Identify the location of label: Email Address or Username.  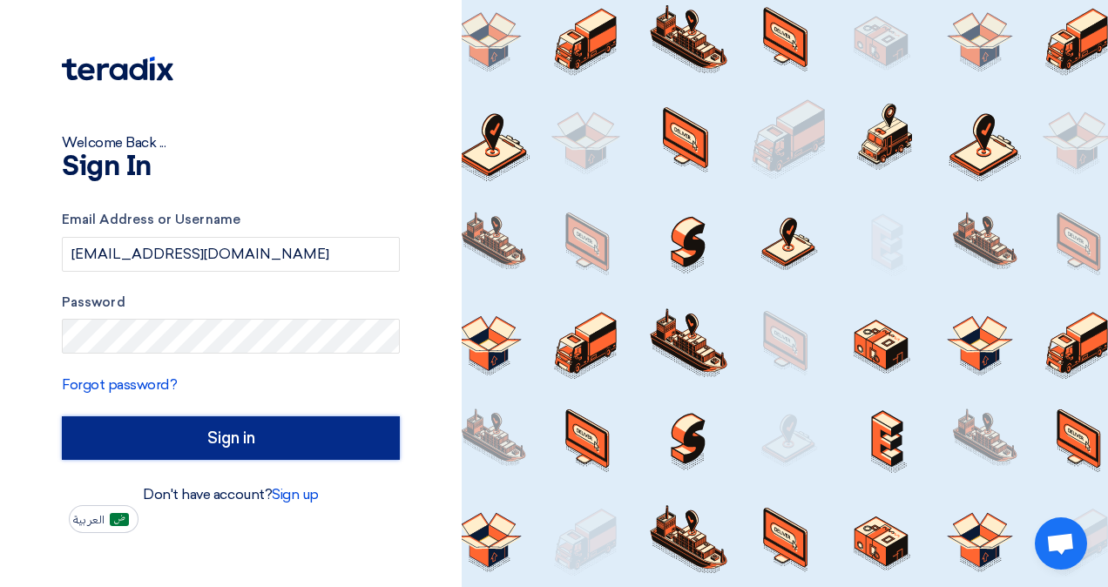
(231, 219).